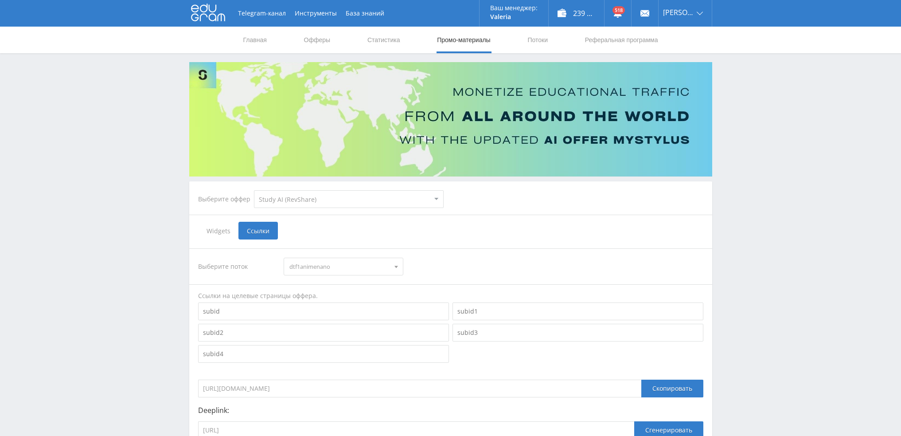  What do you see at coordinates (451, 296) in the screenshot?
I see `div: Ссылки на целевые страницы оффера.` at bounding box center [451, 296].